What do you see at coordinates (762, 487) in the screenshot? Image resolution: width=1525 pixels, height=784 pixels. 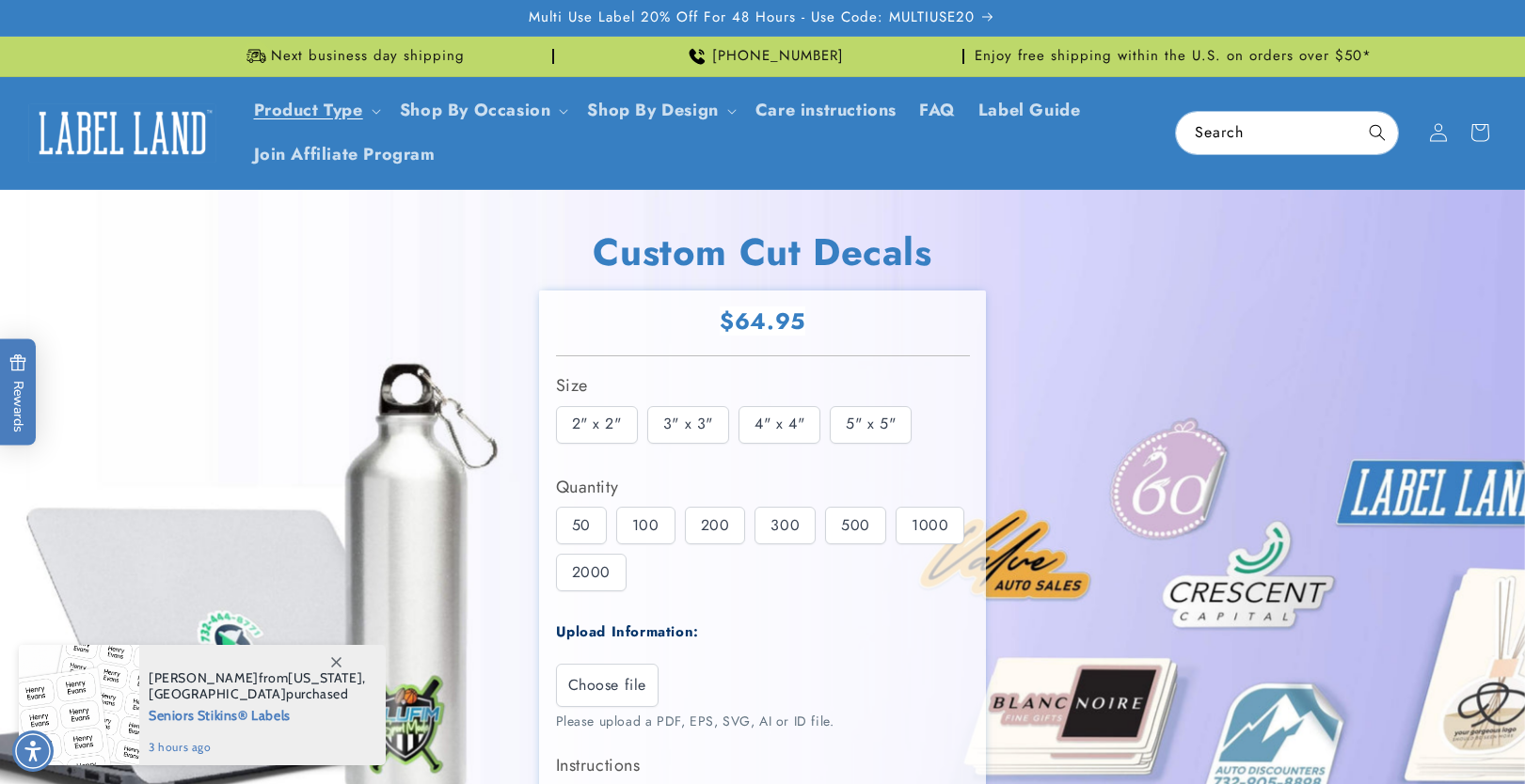 I see `div: Quantity` at bounding box center [762, 487].